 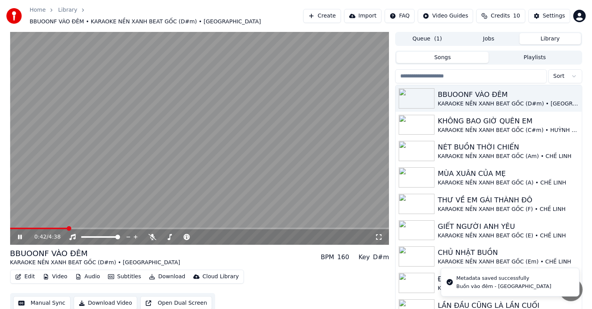 What do you see at coordinates (508, 279) in the screenshot?
I see `div: ĐÔI NGẢ ĐÔI TA` at bounding box center [508, 279].